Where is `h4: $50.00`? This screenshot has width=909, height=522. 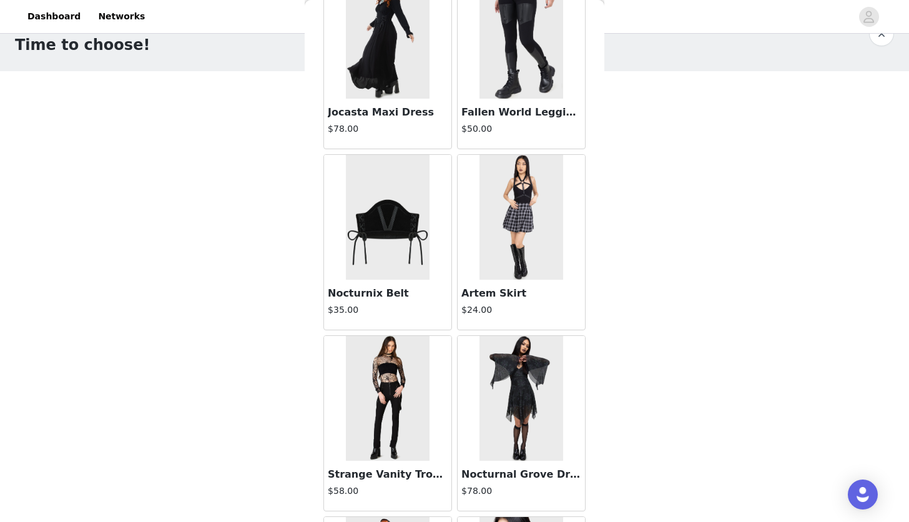 h4: $50.00 is located at coordinates (521, 129).